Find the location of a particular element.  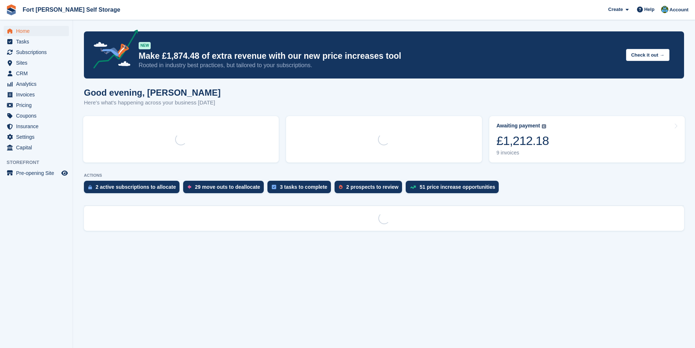

img: stora-icon-8386f47178a22dfd0bd8f6a31ec36ba5ce8667c1dd55bd0f319d3a0aa187defe.svg is located at coordinates (11, 10).